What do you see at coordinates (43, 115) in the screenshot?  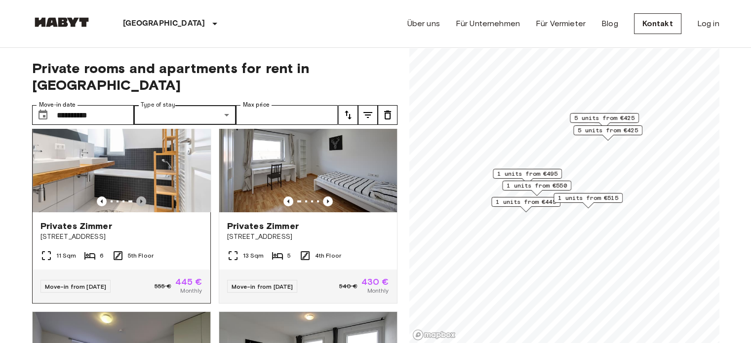 I see `button: Choose date, selected date is 3 Oct 2025` at bounding box center [43, 115].